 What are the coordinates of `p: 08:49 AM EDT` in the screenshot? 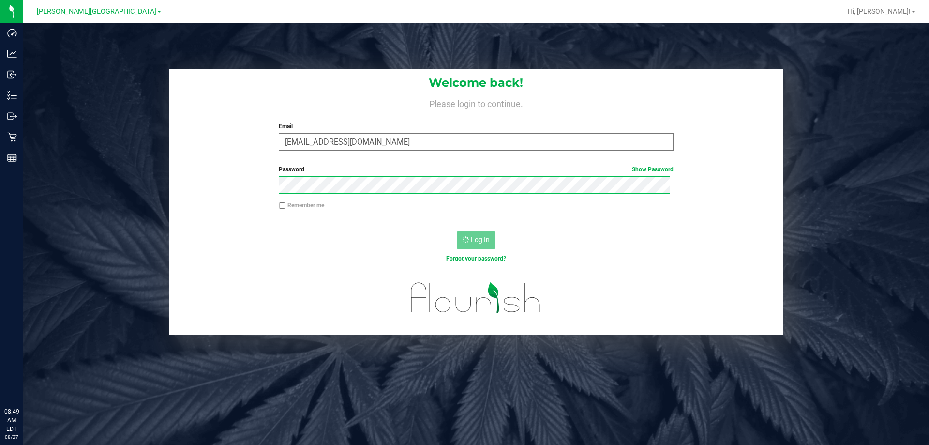 It's located at (12, 420).